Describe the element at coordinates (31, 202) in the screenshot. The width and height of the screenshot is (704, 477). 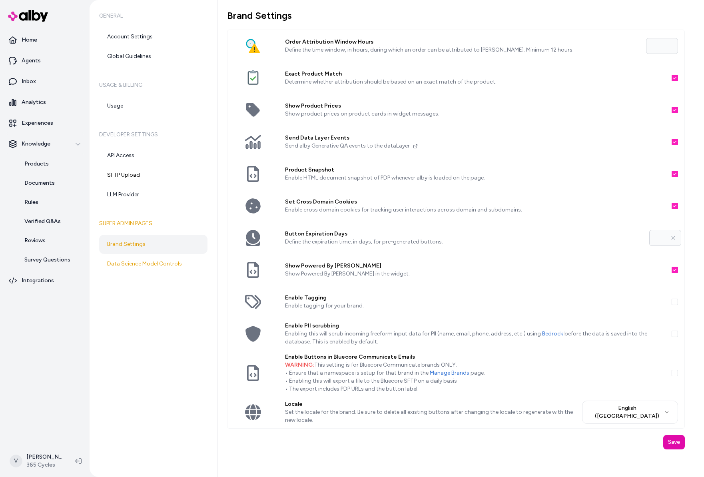
I see `p: Rules` at that location.